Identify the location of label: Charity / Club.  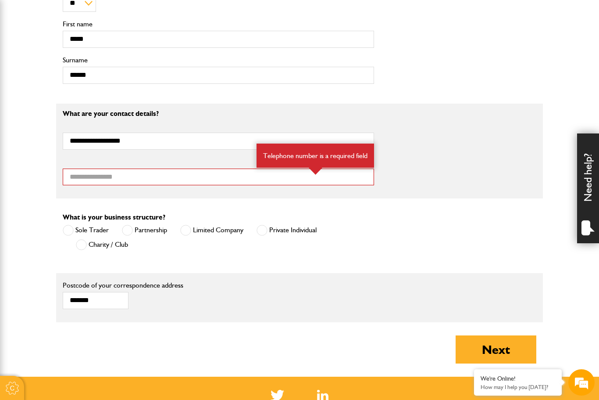
(102, 244).